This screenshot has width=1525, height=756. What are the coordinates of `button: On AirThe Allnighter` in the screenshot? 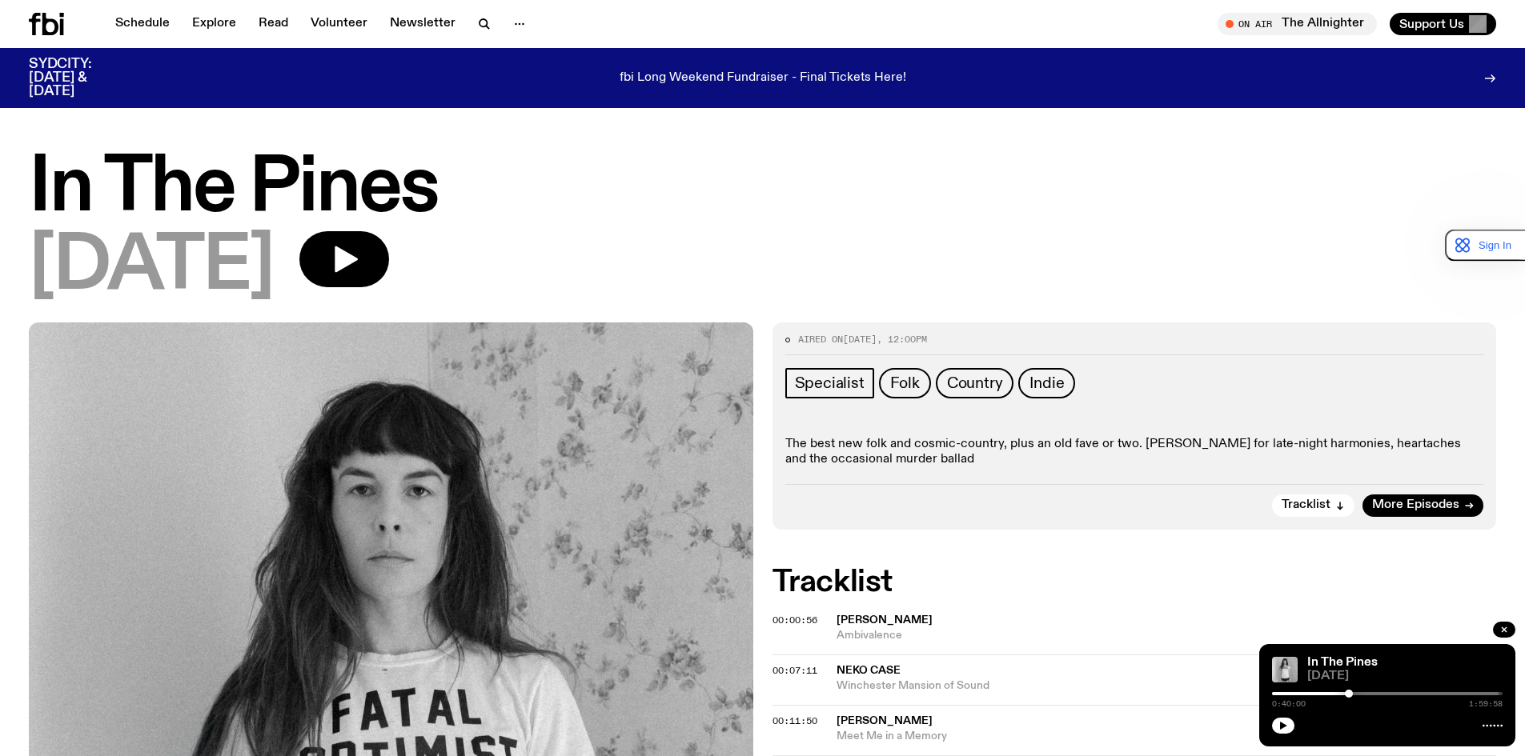 It's located at (1297, 24).